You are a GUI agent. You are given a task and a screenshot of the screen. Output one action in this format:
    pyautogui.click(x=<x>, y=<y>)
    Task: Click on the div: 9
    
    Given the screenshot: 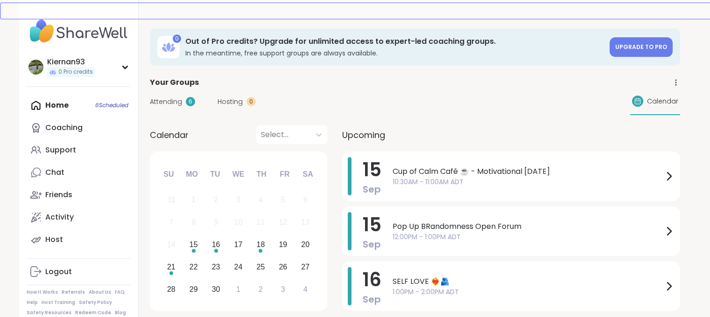 What is the action you would take?
    pyautogui.click(x=216, y=222)
    